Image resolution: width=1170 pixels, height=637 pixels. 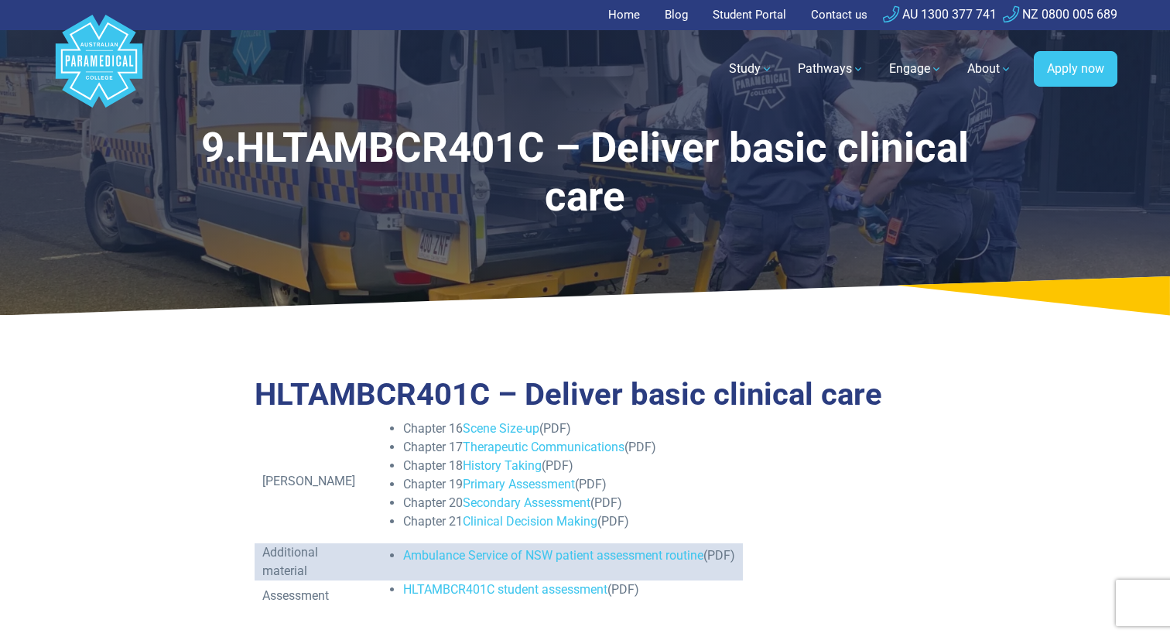 I want to click on li: Chapter 21 (PDF), so click(x=569, y=522).